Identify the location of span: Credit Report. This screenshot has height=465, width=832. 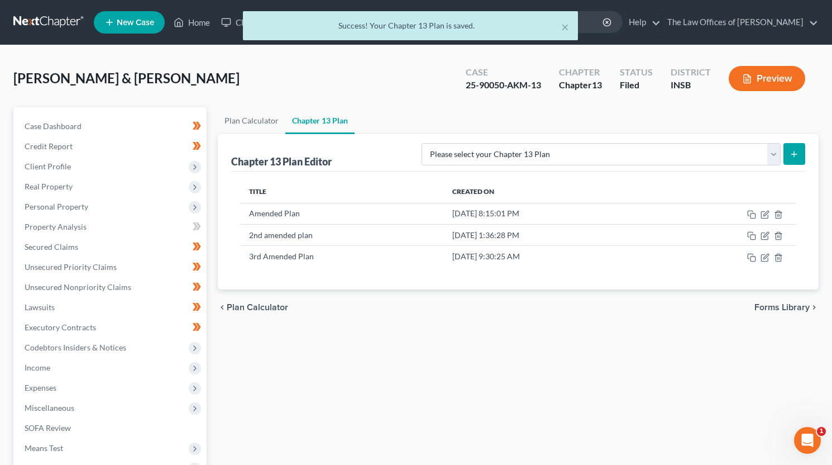
(49, 146).